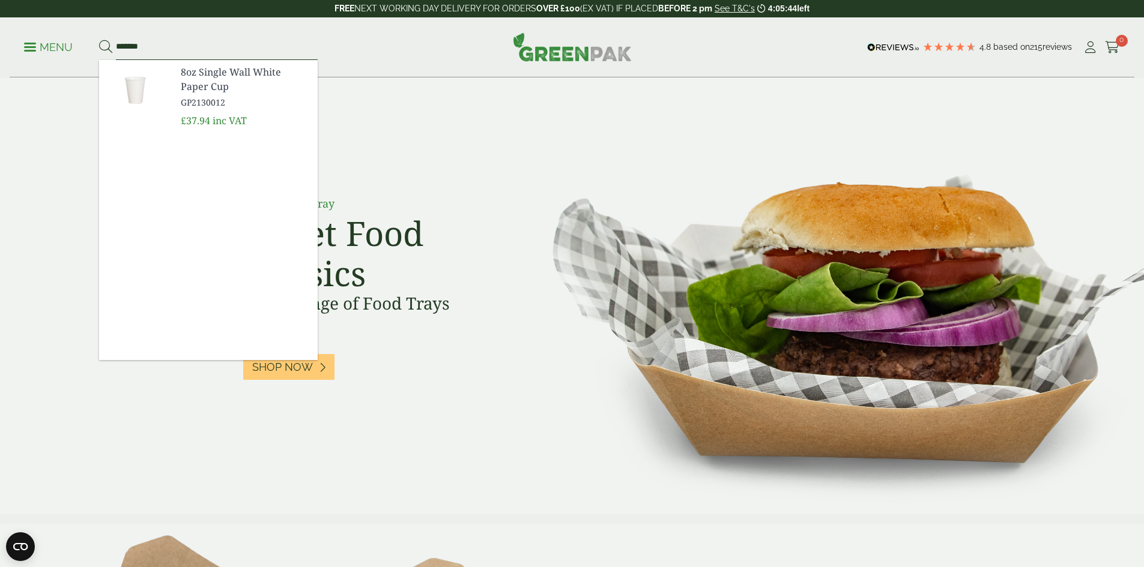 Image resolution: width=1144 pixels, height=567 pixels. I want to click on a: 0, so click(1112, 47).